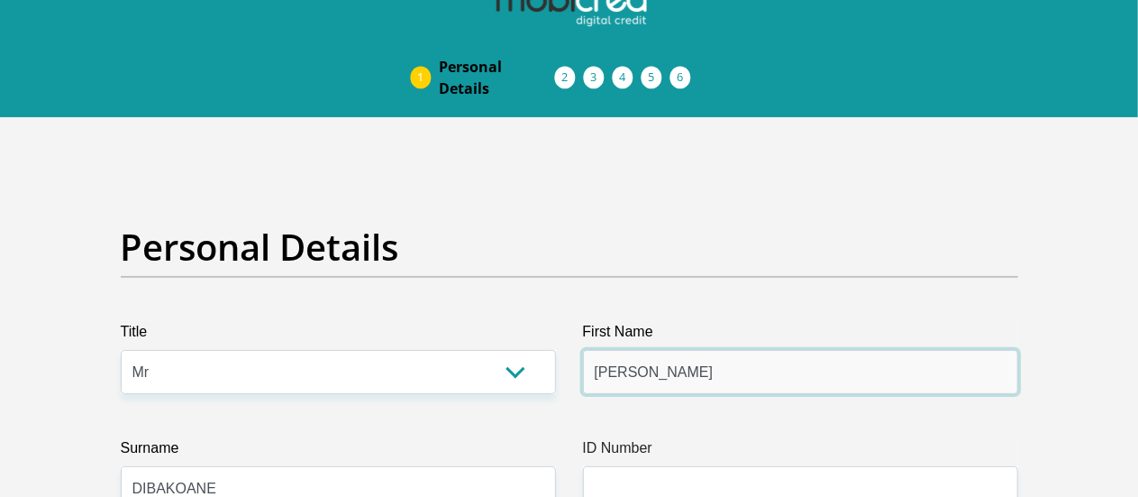 This screenshot has height=497, width=1138. What do you see at coordinates (800, 371) in the screenshot?
I see `input: First Name` at bounding box center [800, 371].